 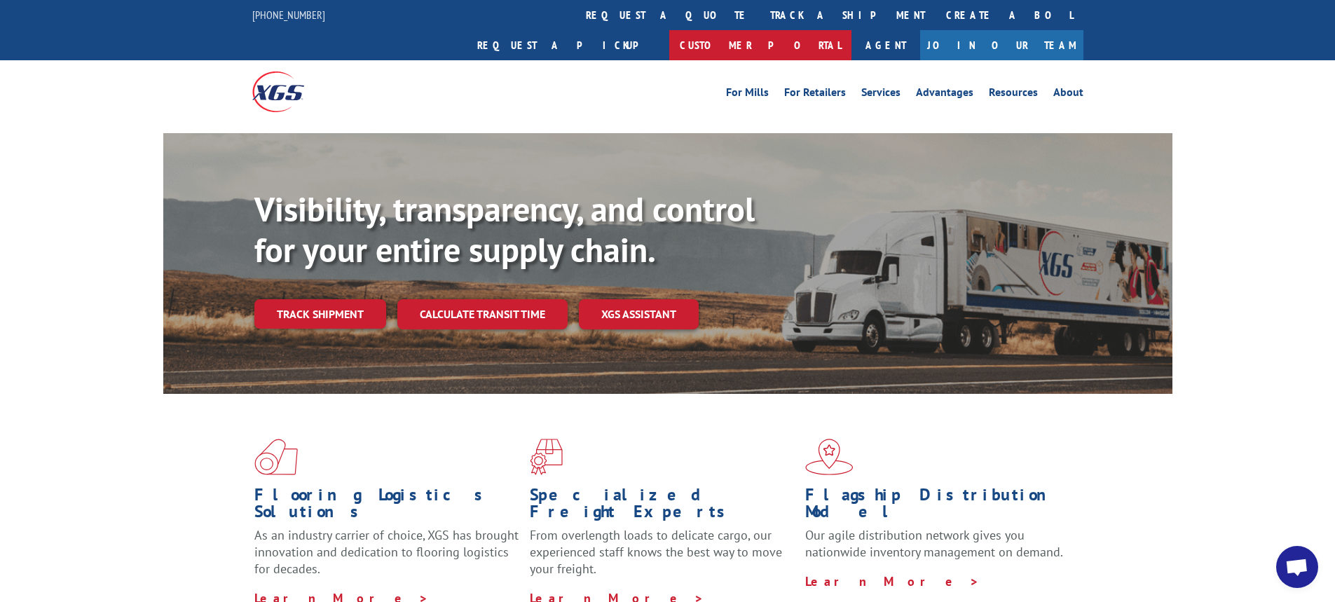 I want to click on img: xgs-icon-flagship-distribution-model-red, so click(x=829, y=457).